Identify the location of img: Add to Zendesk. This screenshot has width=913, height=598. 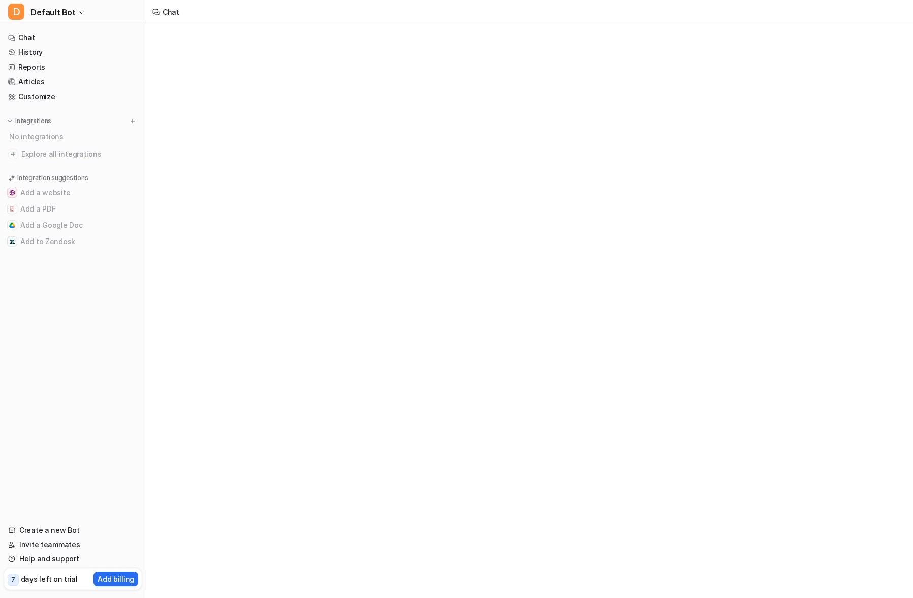
(12, 241).